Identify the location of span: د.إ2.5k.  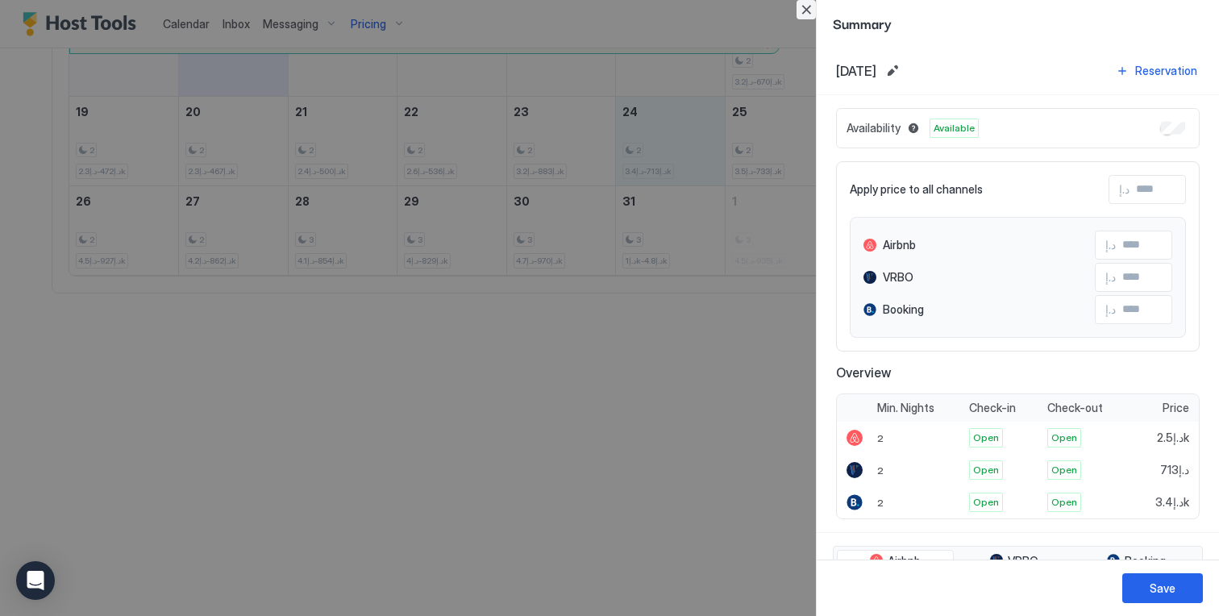
(1173, 438).